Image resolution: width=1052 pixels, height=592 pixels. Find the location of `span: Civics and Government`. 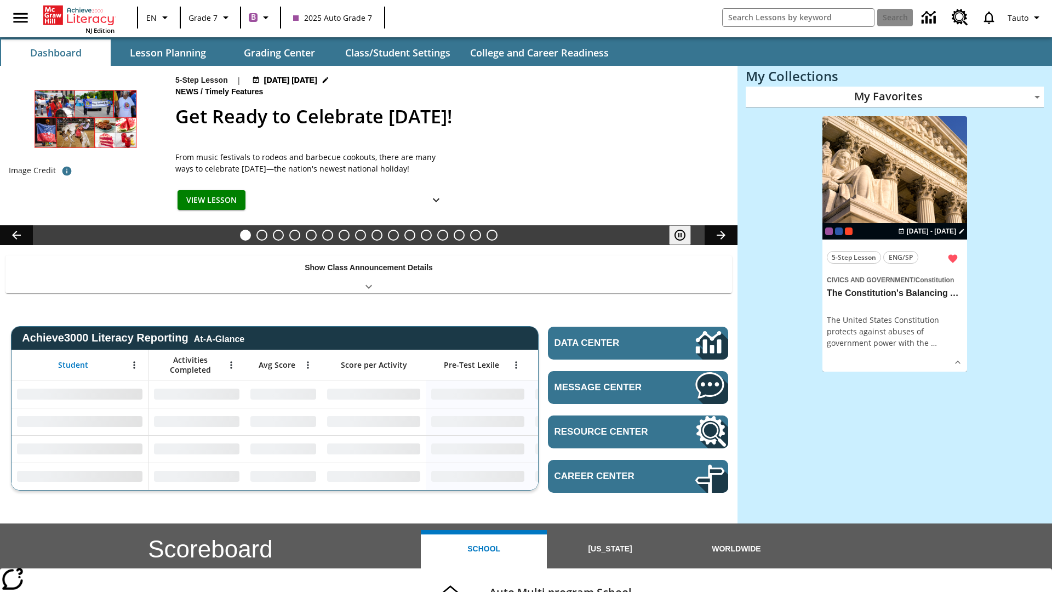

span: Civics and Government is located at coordinates (870, 280).